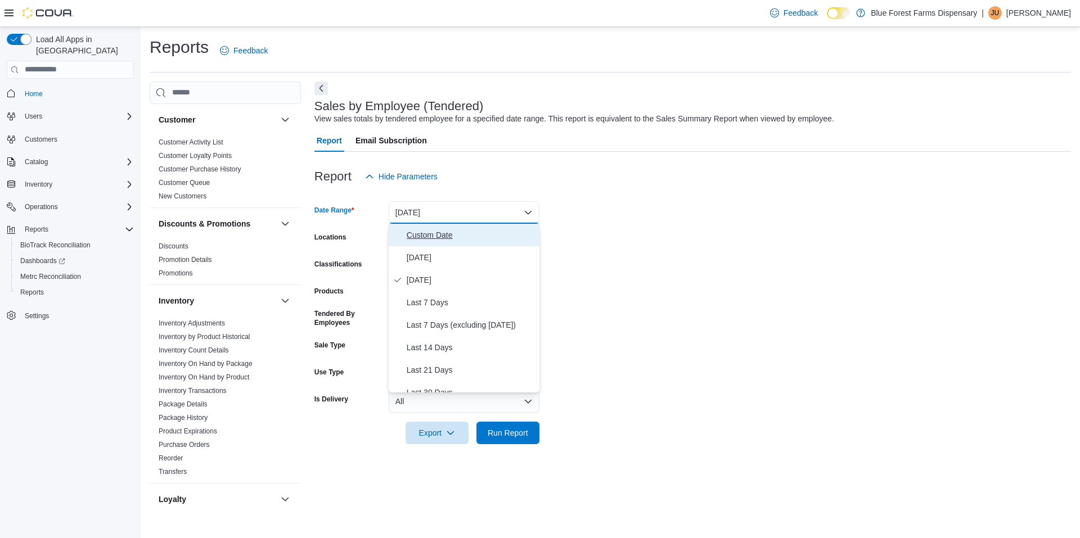  Describe the element at coordinates (37, 316) in the screenshot. I see `span: Settings` at that location.